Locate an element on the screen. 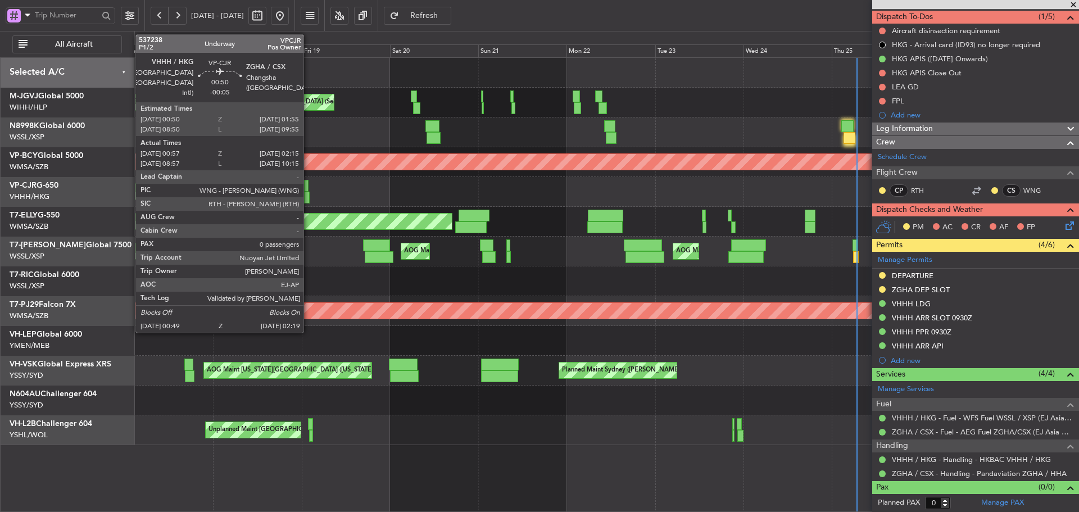  span: All Aircraft is located at coordinates (74, 44).